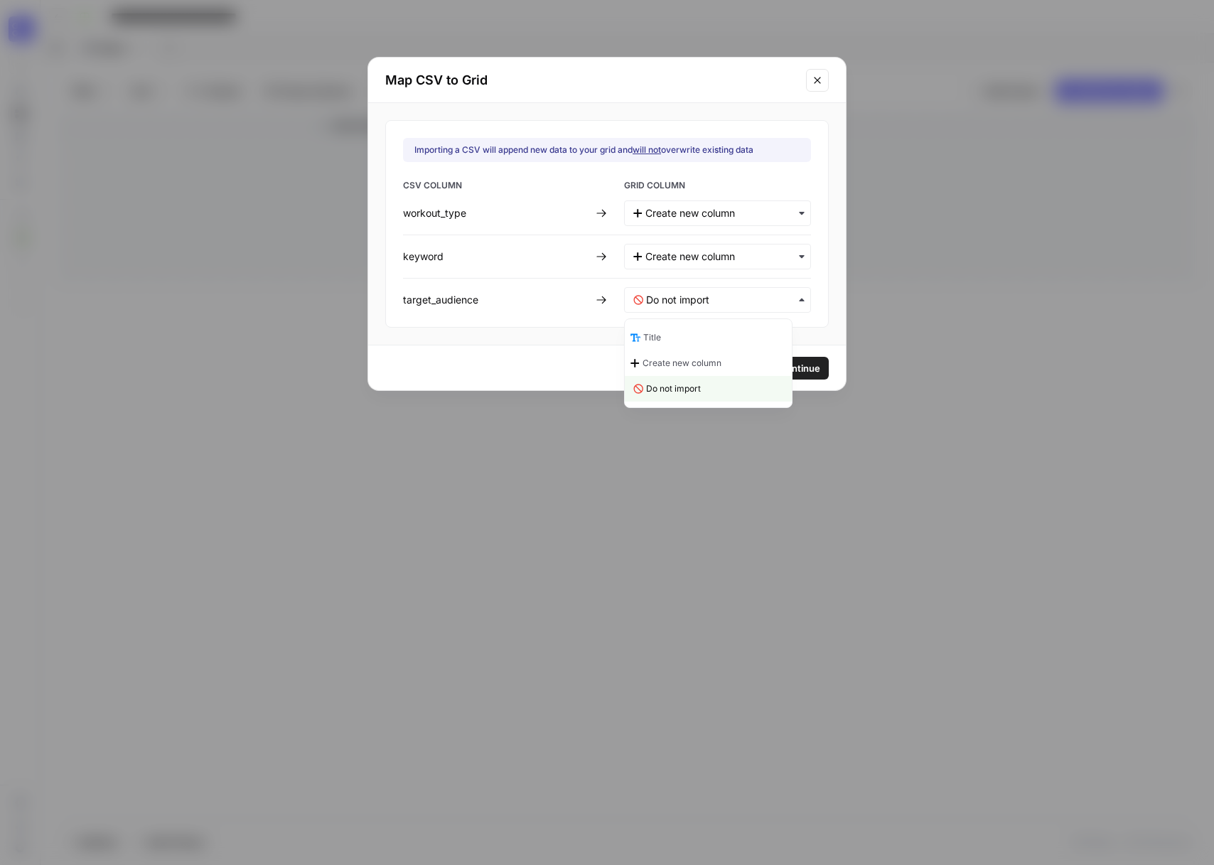 Image resolution: width=1214 pixels, height=865 pixels. I want to click on div: workout_type, so click(496, 213).